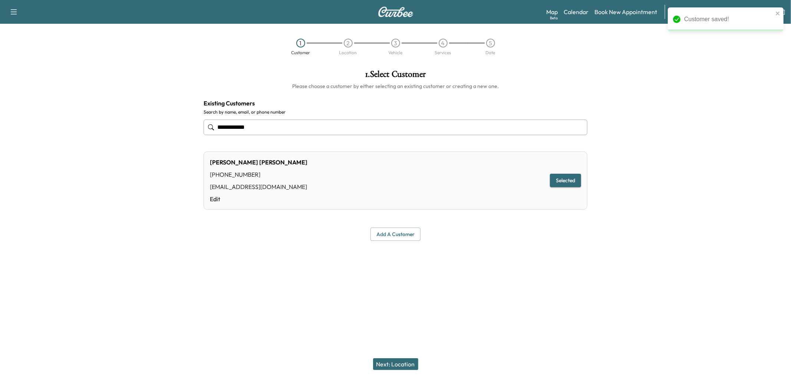  What do you see at coordinates (348, 43) in the screenshot?
I see `div: 2` at bounding box center [348, 43].